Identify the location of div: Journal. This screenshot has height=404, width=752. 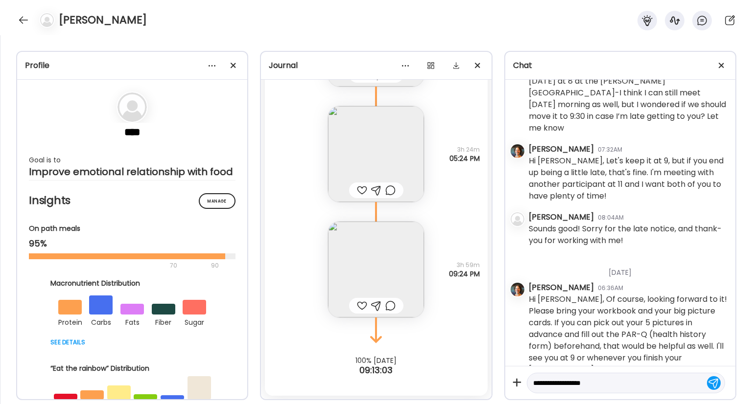
(376, 66).